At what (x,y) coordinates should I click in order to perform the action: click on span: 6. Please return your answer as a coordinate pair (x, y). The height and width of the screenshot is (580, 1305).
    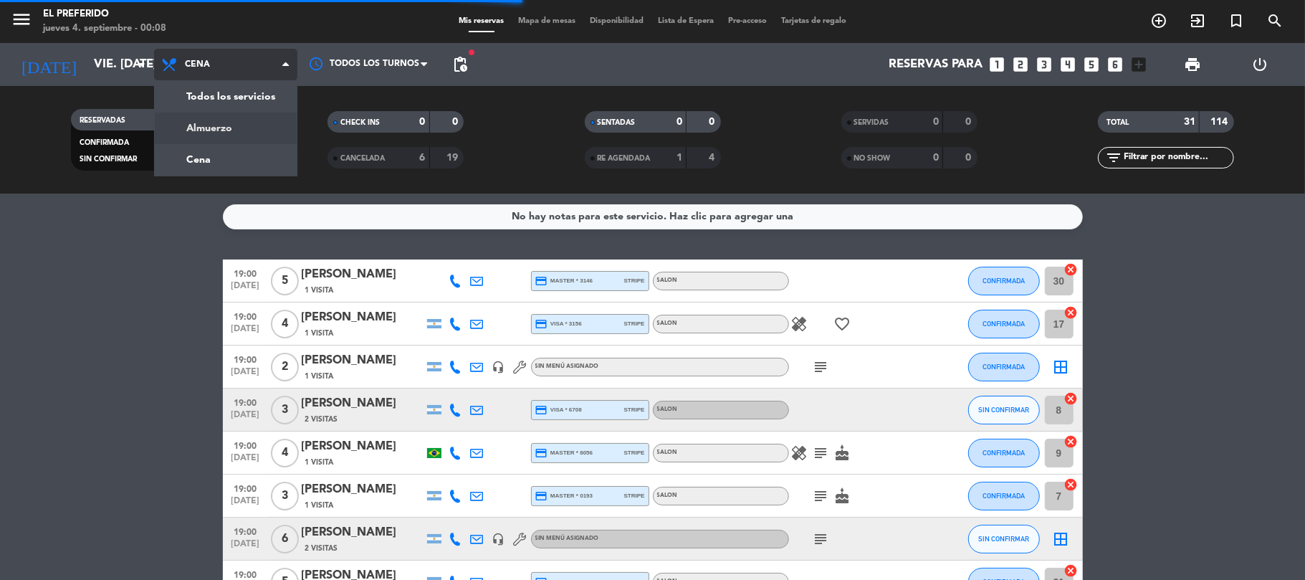
    Looking at the image, I should click on (285, 539).